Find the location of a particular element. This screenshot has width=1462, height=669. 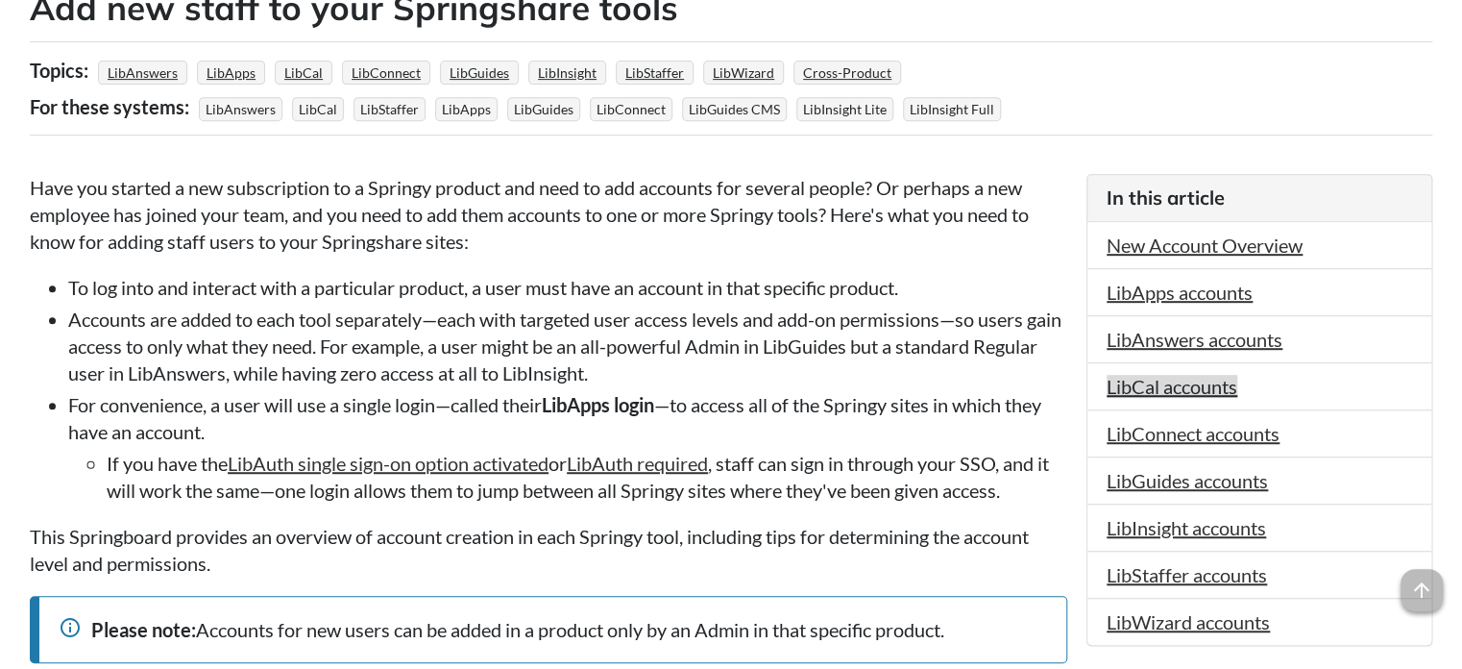

li: If you have the or , staff can sign in through your SSO, and it will work the same—one login allo... is located at coordinates (587, 476).